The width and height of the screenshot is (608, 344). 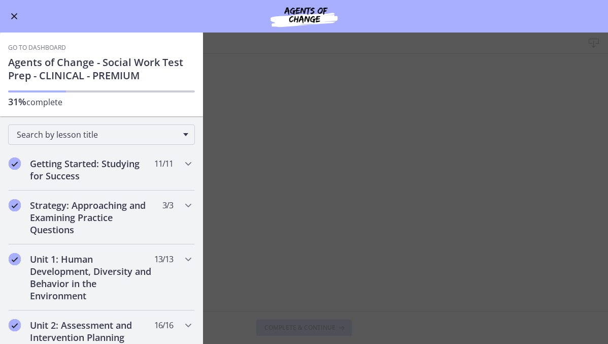 I want to click on button: Enable menu, so click(x=14, y=16).